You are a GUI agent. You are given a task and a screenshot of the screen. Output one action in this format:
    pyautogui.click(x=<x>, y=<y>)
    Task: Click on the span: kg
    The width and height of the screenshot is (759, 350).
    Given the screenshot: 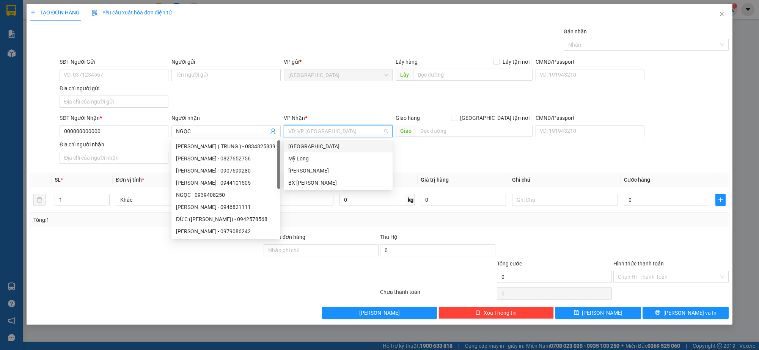 What is the action you would take?
    pyautogui.click(x=411, y=200)
    